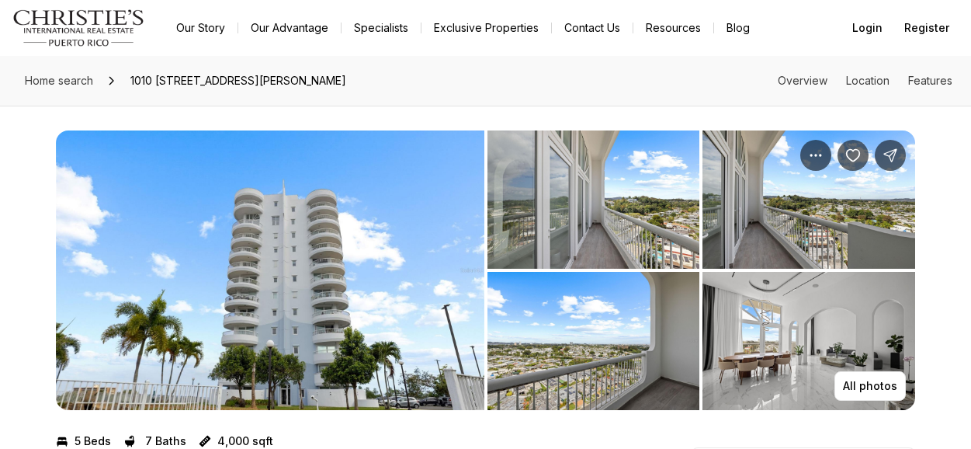  I want to click on img: logo, so click(78, 28).